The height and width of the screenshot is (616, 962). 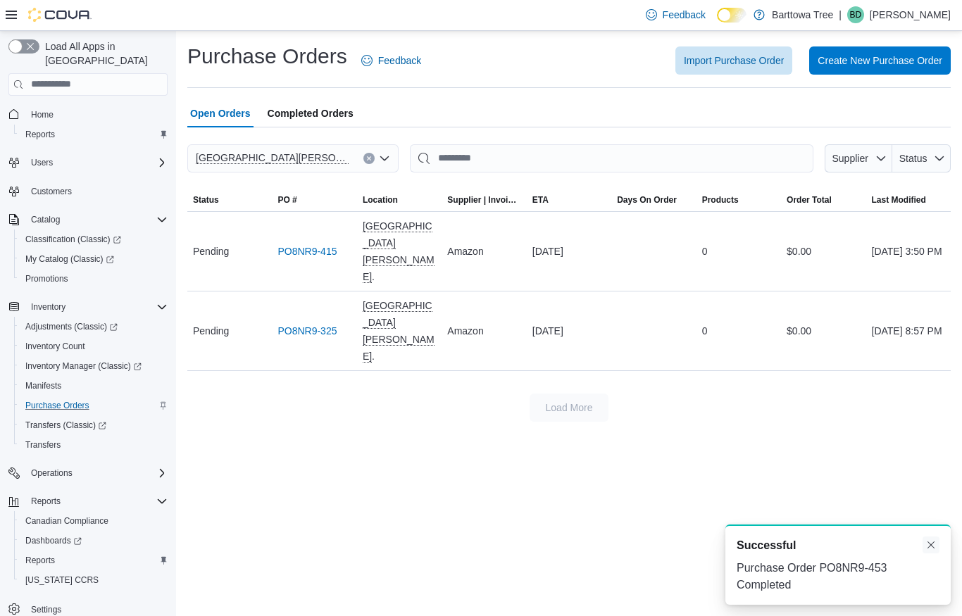 What do you see at coordinates (856, 15) in the screenshot?
I see `span: BD` at bounding box center [856, 15].